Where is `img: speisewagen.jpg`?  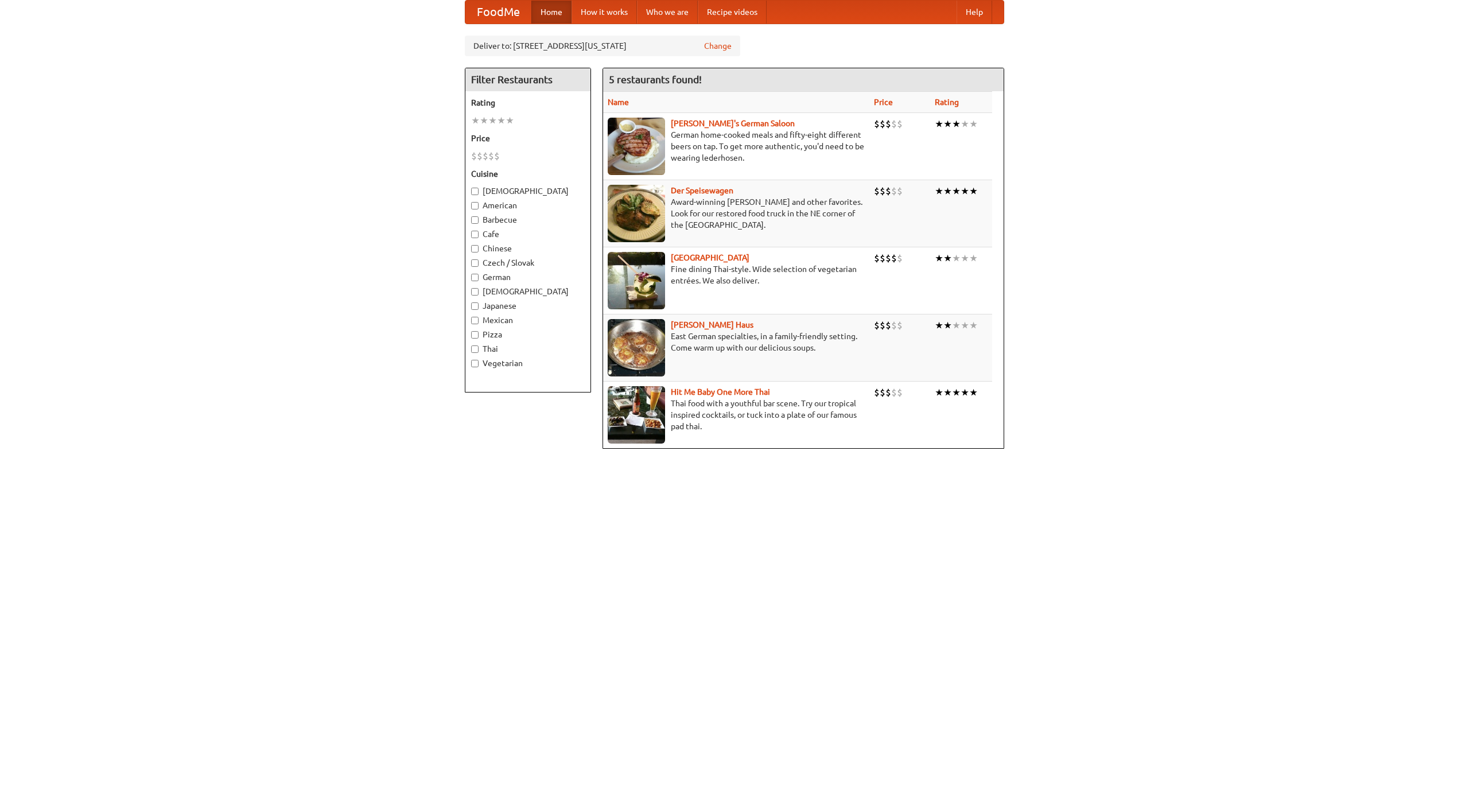 img: speisewagen.jpg is located at coordinates (636, 213).